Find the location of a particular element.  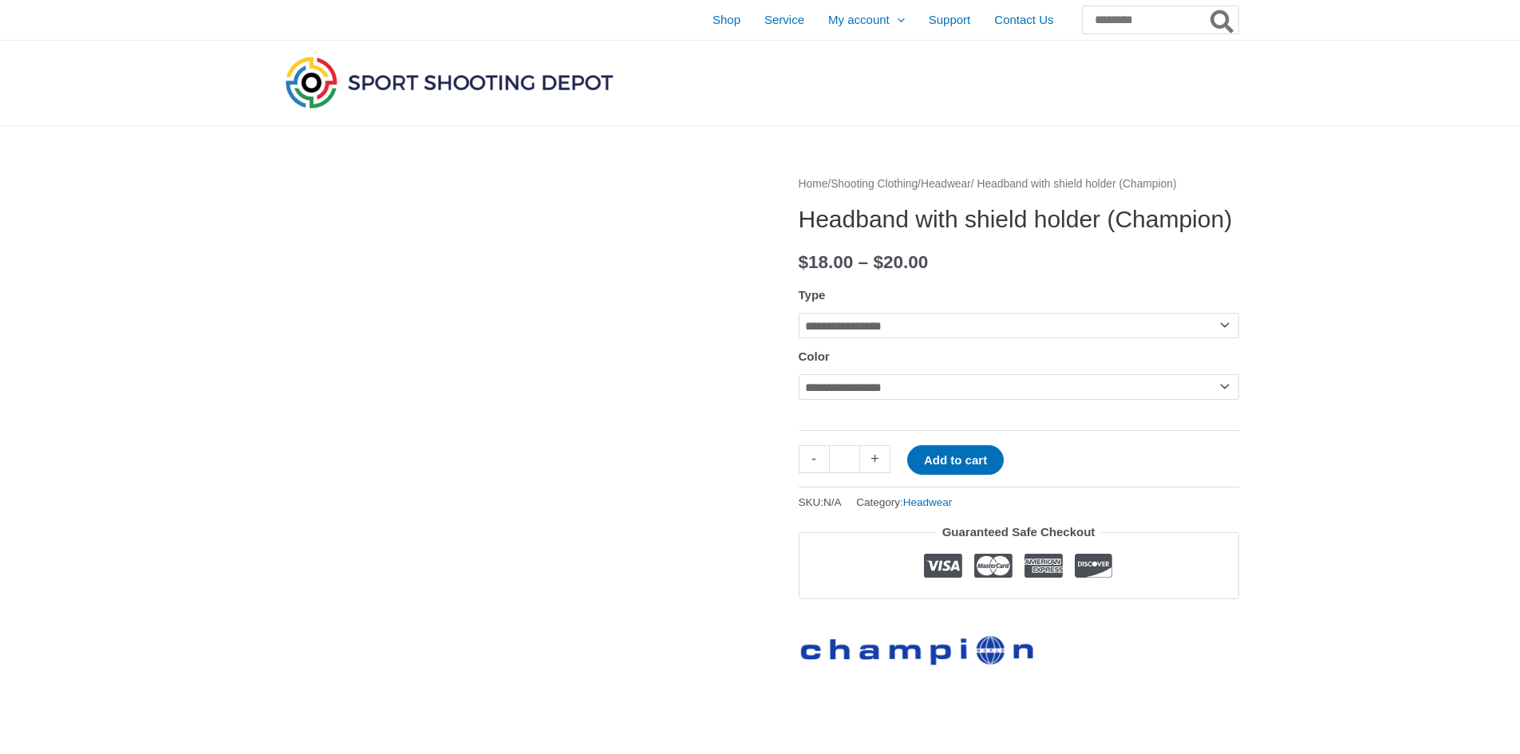

label: Color is located at coordinates (814, 356).